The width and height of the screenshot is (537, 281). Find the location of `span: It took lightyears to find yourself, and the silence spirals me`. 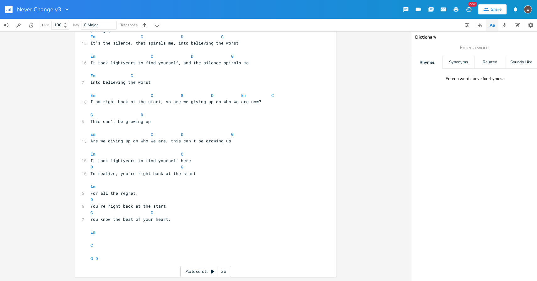

span: It took lightyears to find yourself, and the silence spirals me is located at coordinates (170, 63).